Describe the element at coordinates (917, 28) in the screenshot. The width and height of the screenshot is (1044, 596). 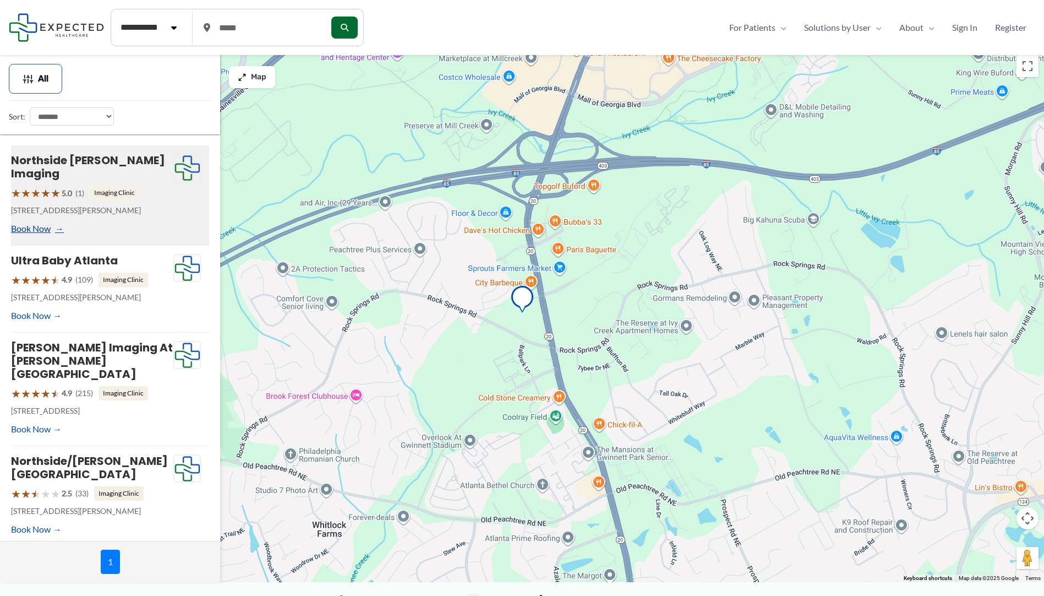
I see `a: AboutMenu Toggle` at that location.